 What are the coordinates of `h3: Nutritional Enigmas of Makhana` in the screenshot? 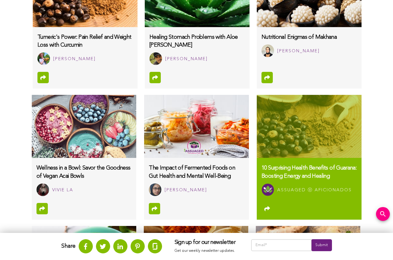 It's located at (309, 37).